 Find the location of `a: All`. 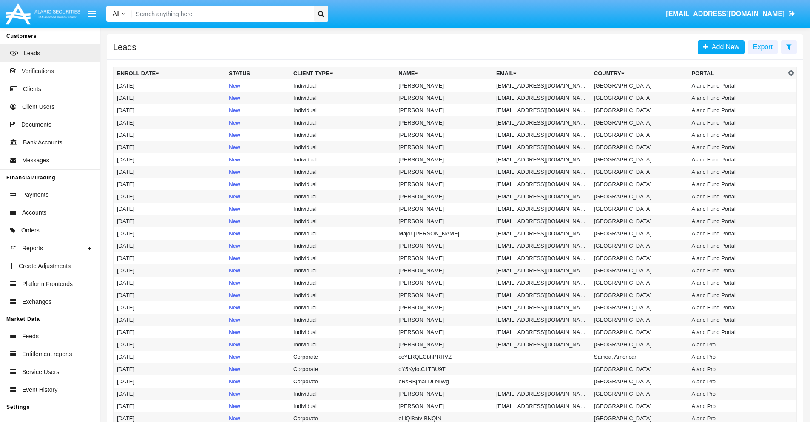

a: All is located at coordinates (119, 14).